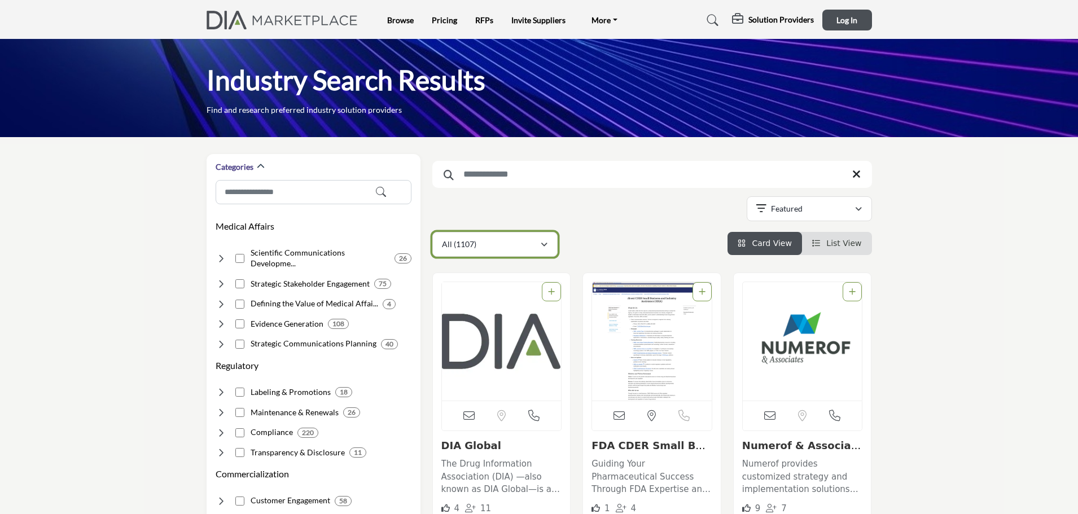 The width and height of the screenshot is (1078, 514). Describe the element at coordinates (502, 475) in the screenshot. I see `a: The Drug Information Association (DIA) —also known as DIA Global—is a nonprofit, member-driven pr...` at that location.